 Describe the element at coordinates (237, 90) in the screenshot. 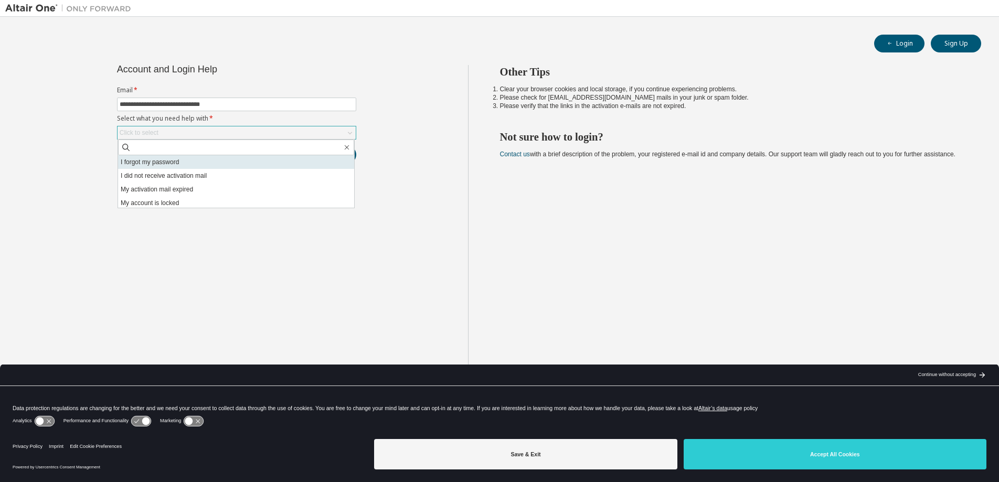

I see `label: Email` at that location.